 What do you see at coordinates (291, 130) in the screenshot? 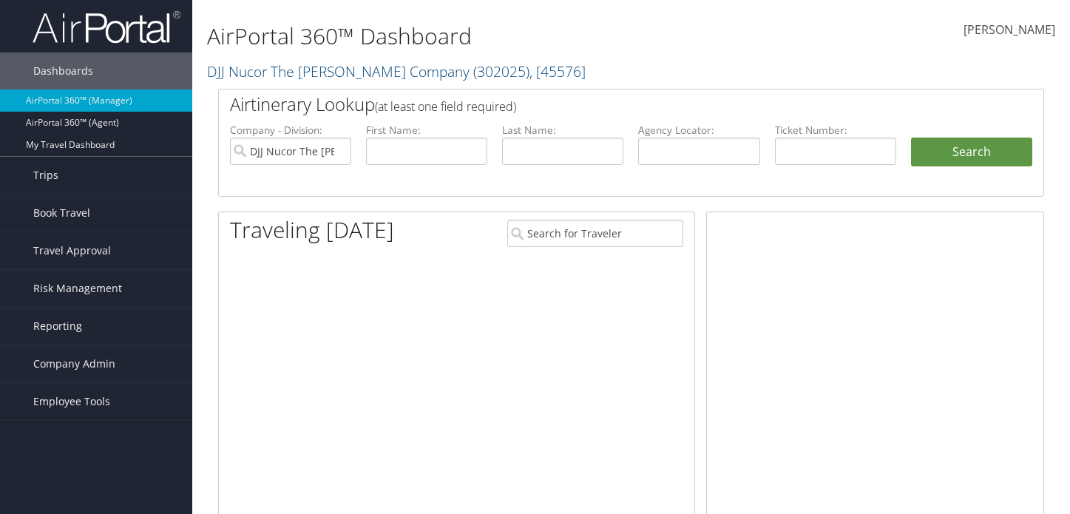
I see `label: Company - Division:` at bounding box center [291, 130].